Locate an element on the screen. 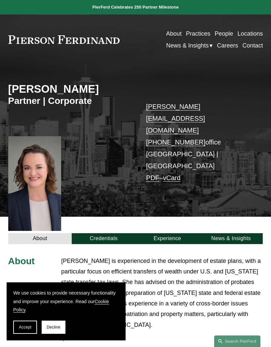  h3: Partner | Corporate is located at coordinates (72, 101).